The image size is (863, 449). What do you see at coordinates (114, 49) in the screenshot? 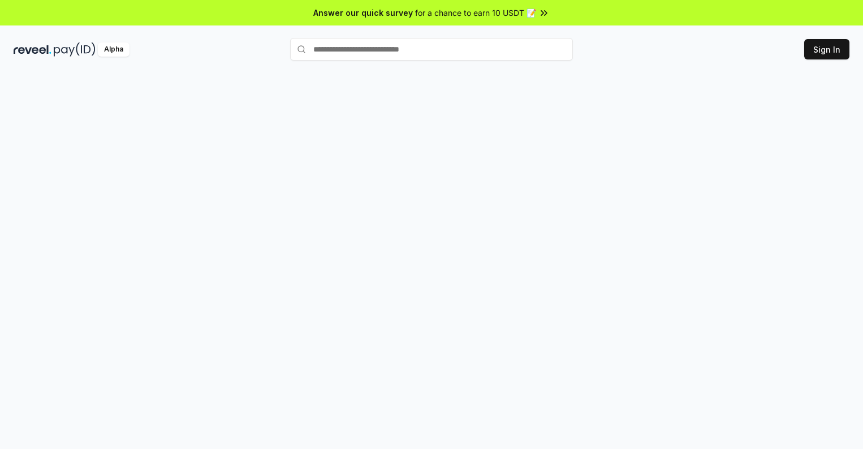
I see `div: Alpha` at bounding box center [114, 49].